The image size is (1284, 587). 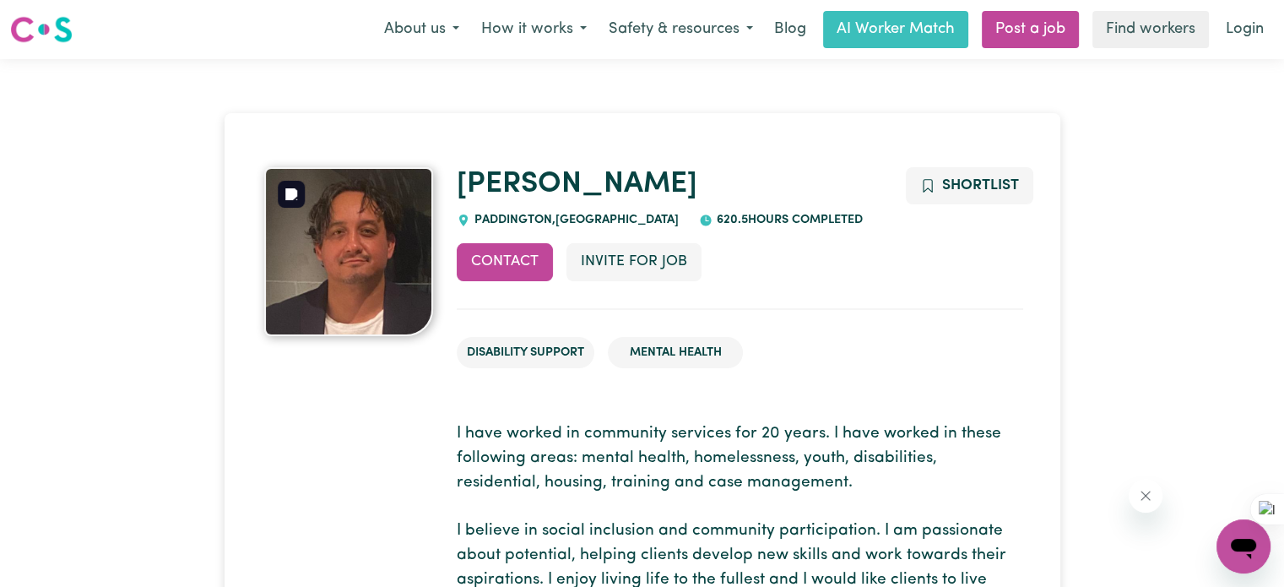 What do you see at coordinates (896, 30) in the screenshot?
I see `a: AI Worker Match` at bounding box center [896, 30].